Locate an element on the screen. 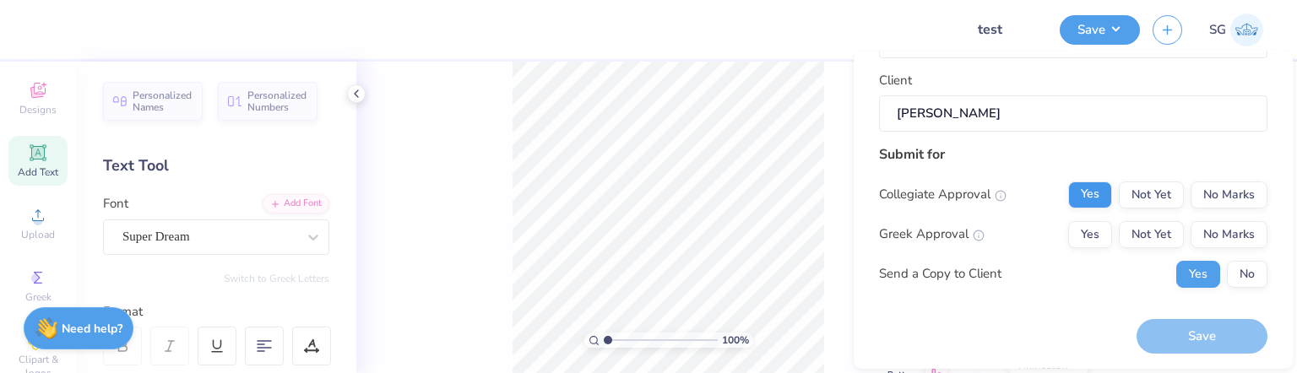  div: Submit for is located at coordinates (1073, 154).